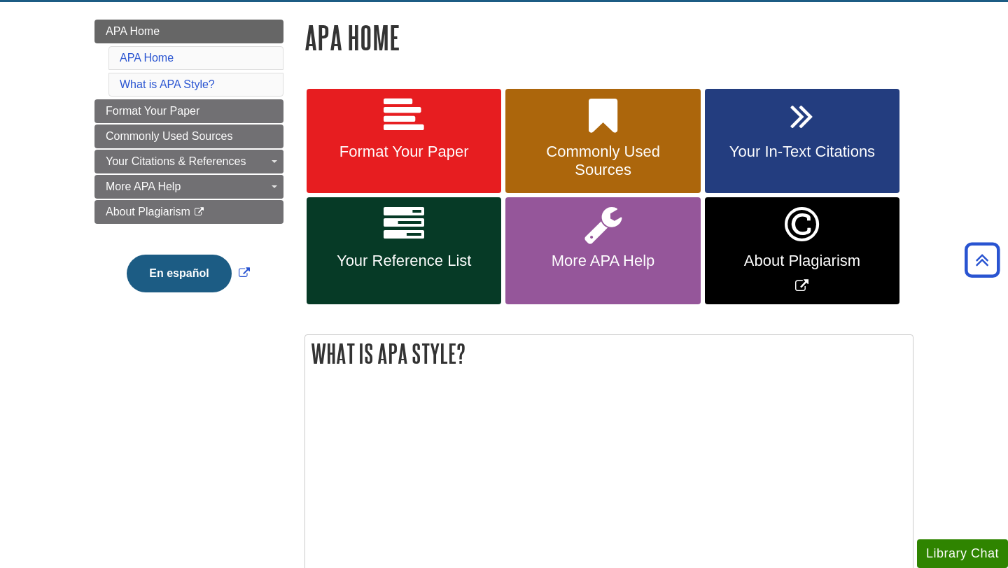  I want to click on button: En español, so click(179, 274).